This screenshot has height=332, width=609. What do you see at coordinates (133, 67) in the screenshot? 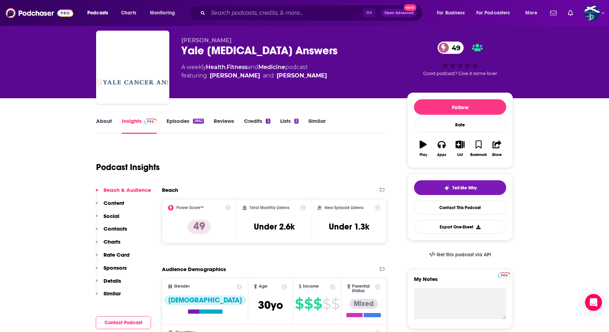
I see `img: Yale Cancer Answers` at bounding box center [133, 67].